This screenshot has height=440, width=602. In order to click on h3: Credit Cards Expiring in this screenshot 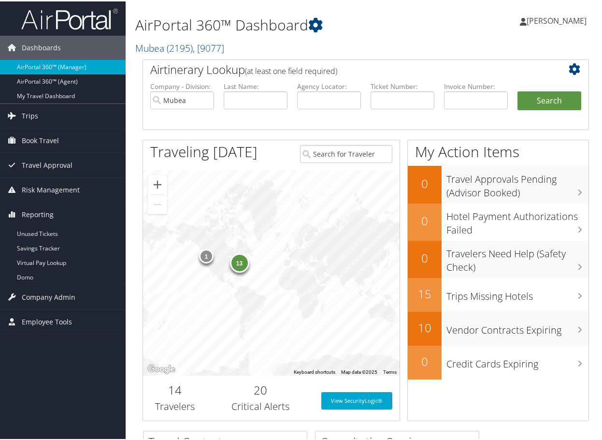, I will do `click(518, 360)`.